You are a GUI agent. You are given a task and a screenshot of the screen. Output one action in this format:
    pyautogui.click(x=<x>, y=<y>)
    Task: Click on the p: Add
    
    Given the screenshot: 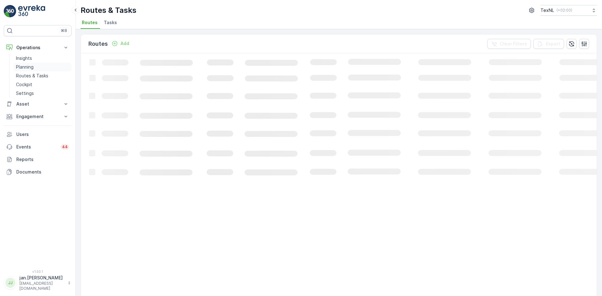 What is the action you would take?
    pyautogui.click(x=125, y=44)
    